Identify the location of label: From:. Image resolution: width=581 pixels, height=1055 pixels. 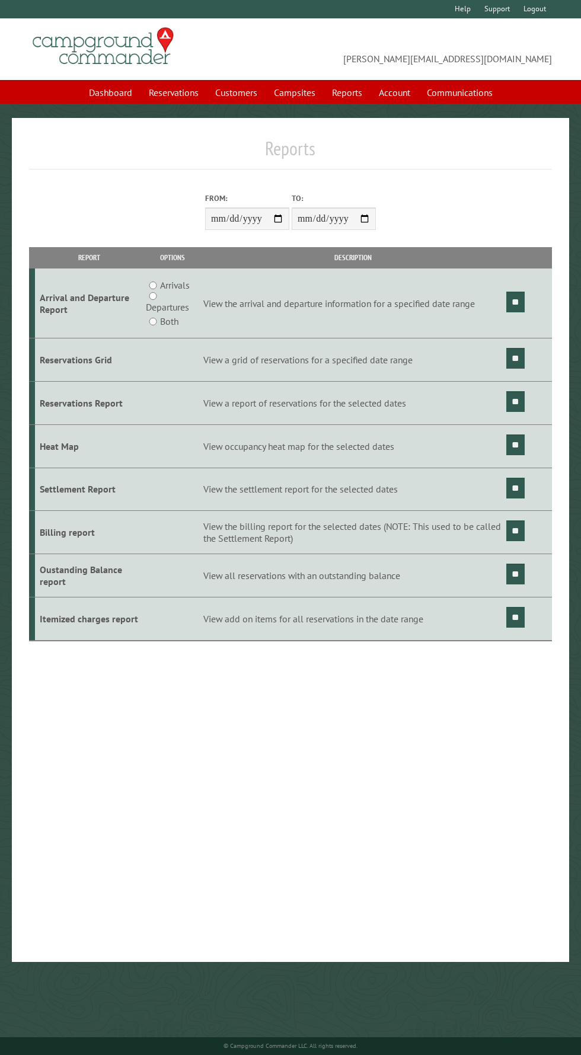
(247, 198).